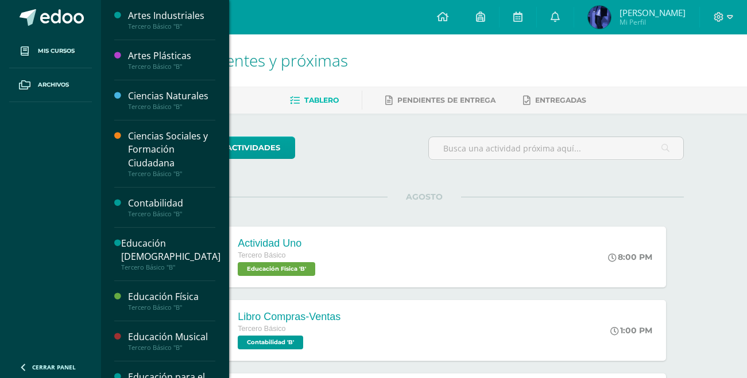  What do you see at coordinates (172, 297) in the screenshot?
I see `div: Educación Física` at bounding box center [172, 297].